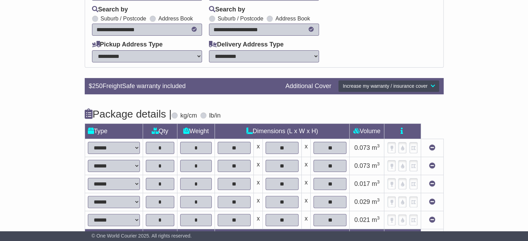 This screenshot has width=528, height=241. Describe the element at coordinates (114, 131) in the screenshot. I see `td: Type` at that location.